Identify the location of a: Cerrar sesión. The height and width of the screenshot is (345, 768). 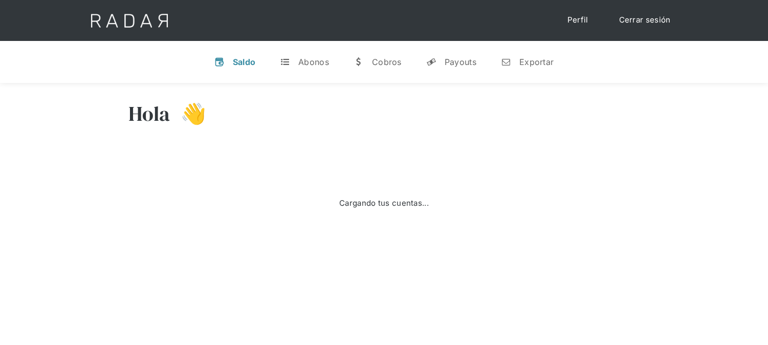
(645, 20).